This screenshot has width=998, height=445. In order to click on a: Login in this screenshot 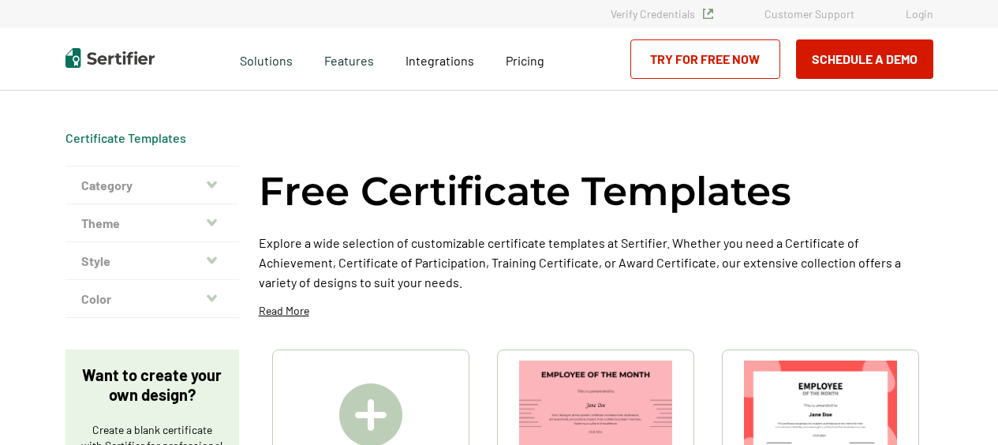, I will do `click(919, 13)`.